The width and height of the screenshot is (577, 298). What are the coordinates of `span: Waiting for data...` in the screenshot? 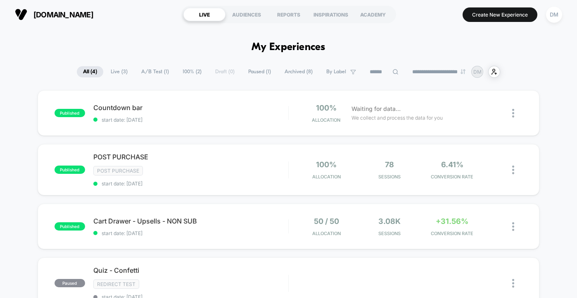 It's located at (376, 109).